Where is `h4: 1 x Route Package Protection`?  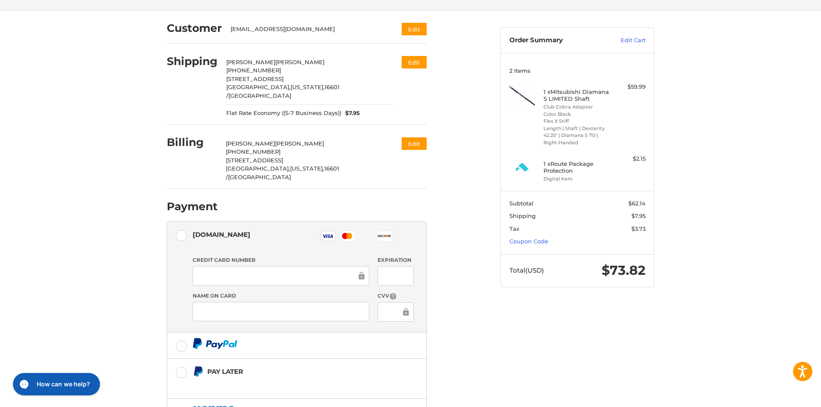
h4: 1 x Route Package Protection is located at coordinates (576, 167).